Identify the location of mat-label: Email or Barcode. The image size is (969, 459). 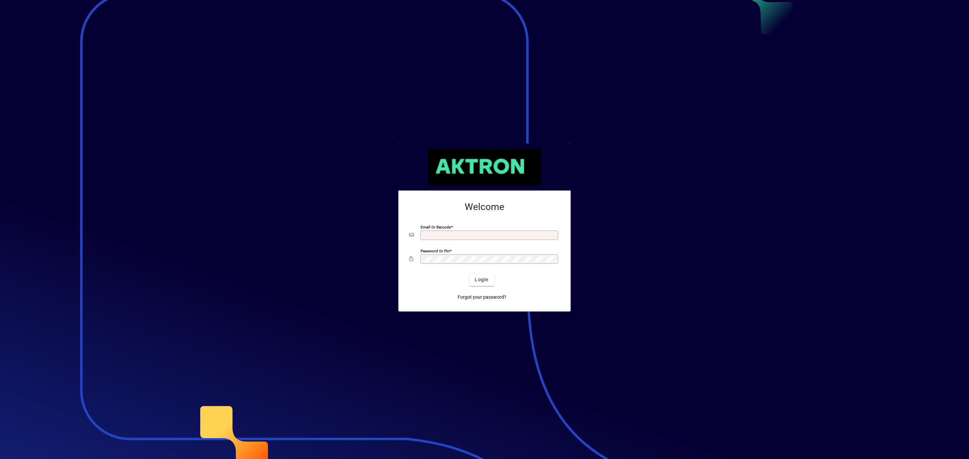
(436, 227).